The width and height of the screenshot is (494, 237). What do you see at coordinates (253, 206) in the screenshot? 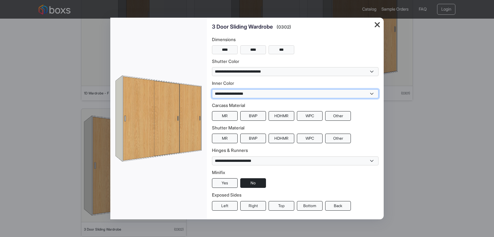
I see `button: Right` at bounding box center [253, 206].